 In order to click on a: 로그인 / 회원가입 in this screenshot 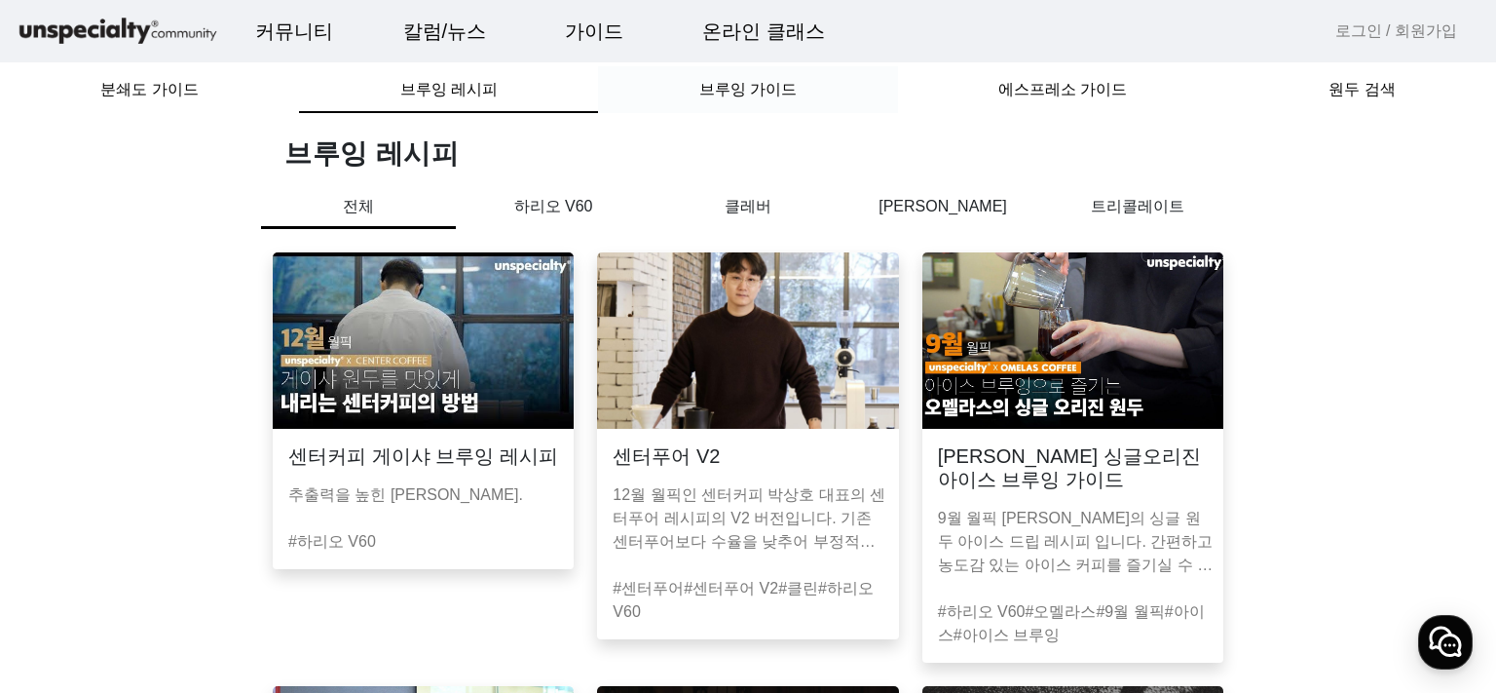, I will do `click(1396, 31)`.